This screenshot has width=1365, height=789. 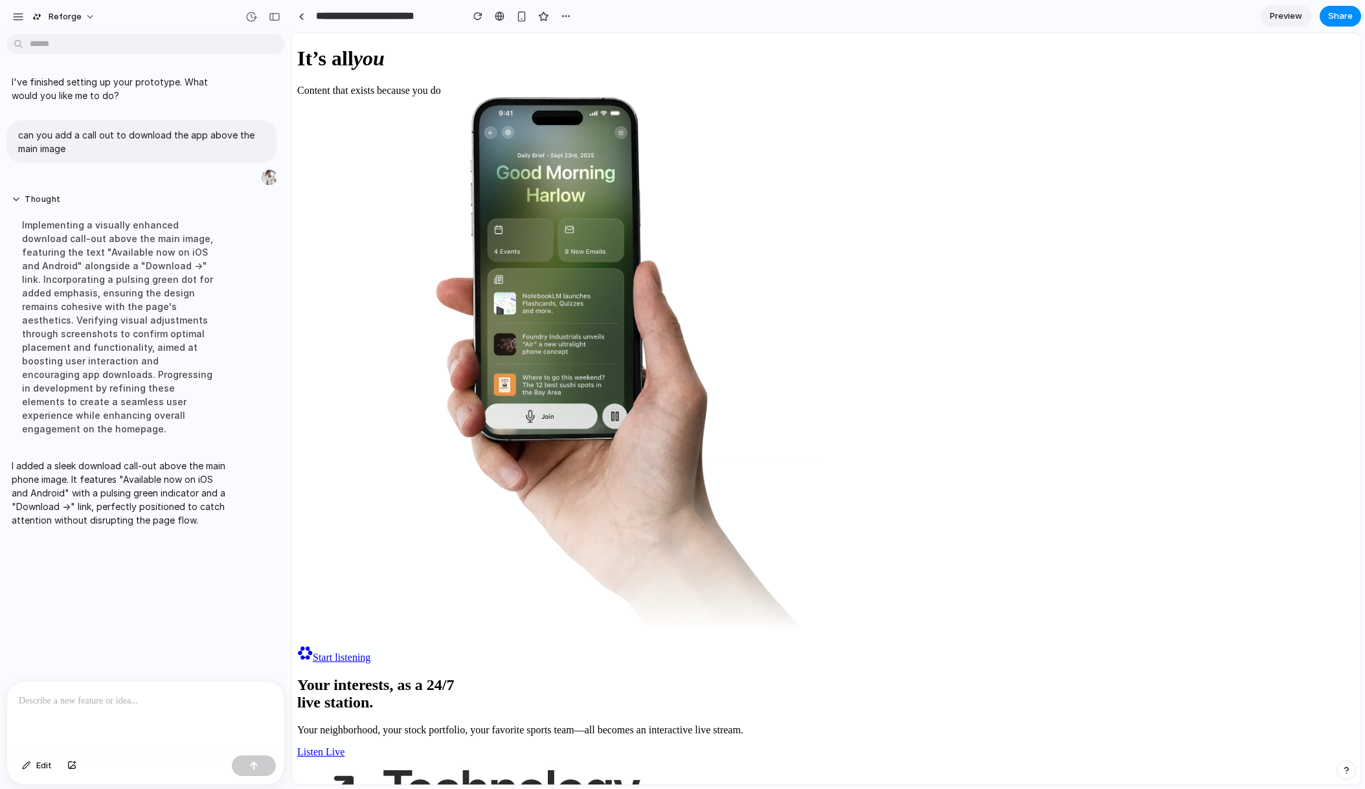 What do you see at coordinates (49, 624) in the screenshot?
I see `span: Start listening` at bounding box center [49, 624].